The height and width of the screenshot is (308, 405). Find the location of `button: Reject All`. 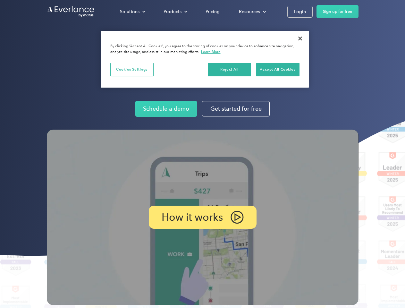

button: Reject All is located at coordinates (229, 70).